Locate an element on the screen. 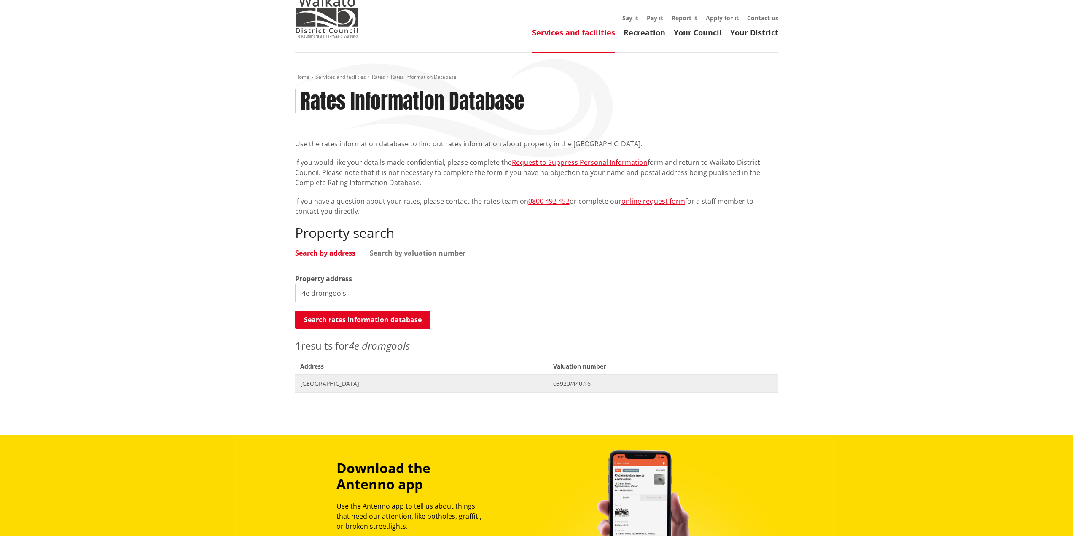  a: Recreation is located at coordinates (644, 32).